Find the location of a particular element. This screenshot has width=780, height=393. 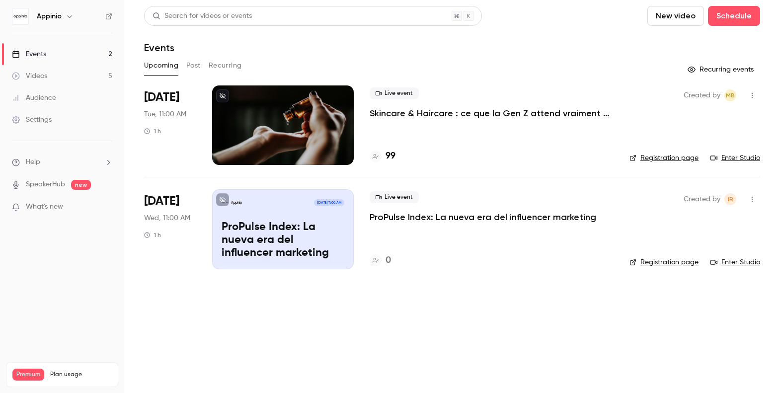

h6: Appinio is located at coordinates (49, 16).